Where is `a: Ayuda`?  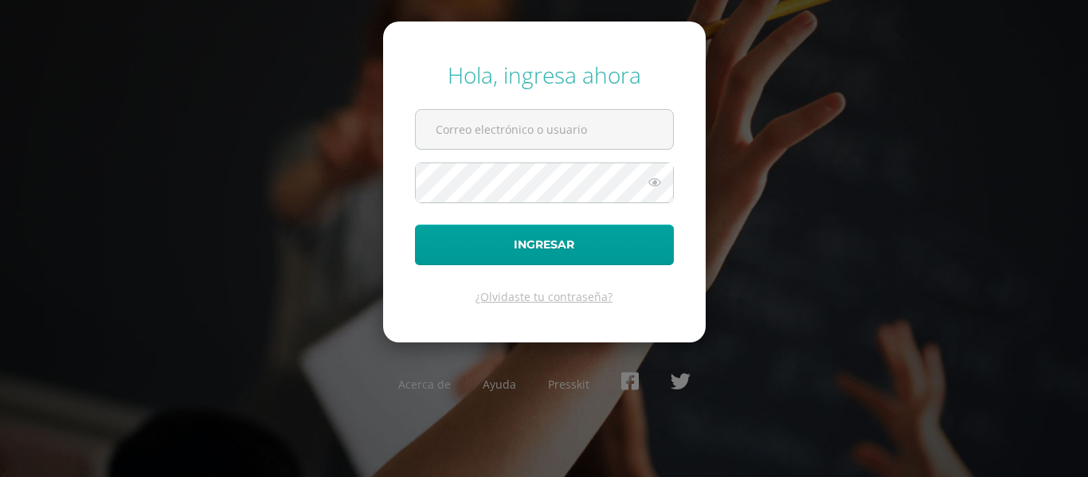 a: Ayuda is located at coordinates (499, 384).